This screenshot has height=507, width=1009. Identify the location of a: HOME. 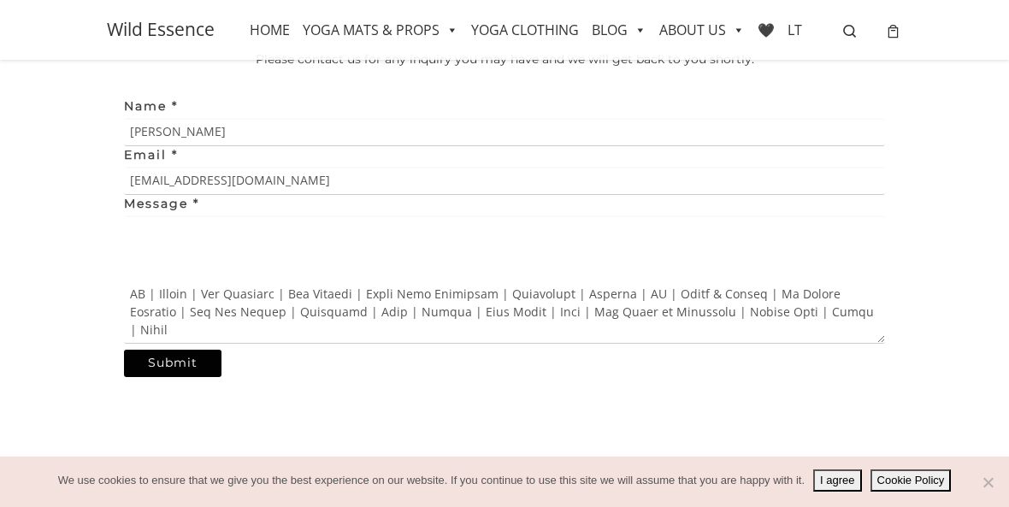
(269, 30).